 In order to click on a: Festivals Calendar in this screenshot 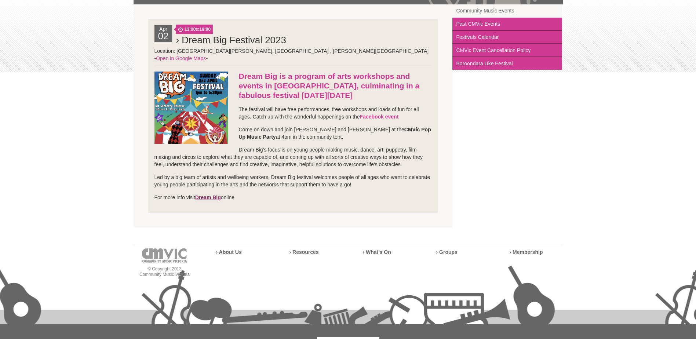, I will do `click(507, 37)`.